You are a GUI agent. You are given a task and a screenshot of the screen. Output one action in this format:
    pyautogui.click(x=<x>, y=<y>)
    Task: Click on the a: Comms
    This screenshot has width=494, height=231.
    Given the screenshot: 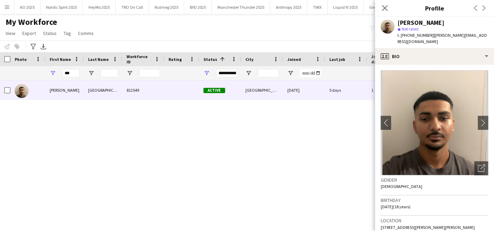 What is the action you would take?
    pyautogui.click(x=86, y=33)
    